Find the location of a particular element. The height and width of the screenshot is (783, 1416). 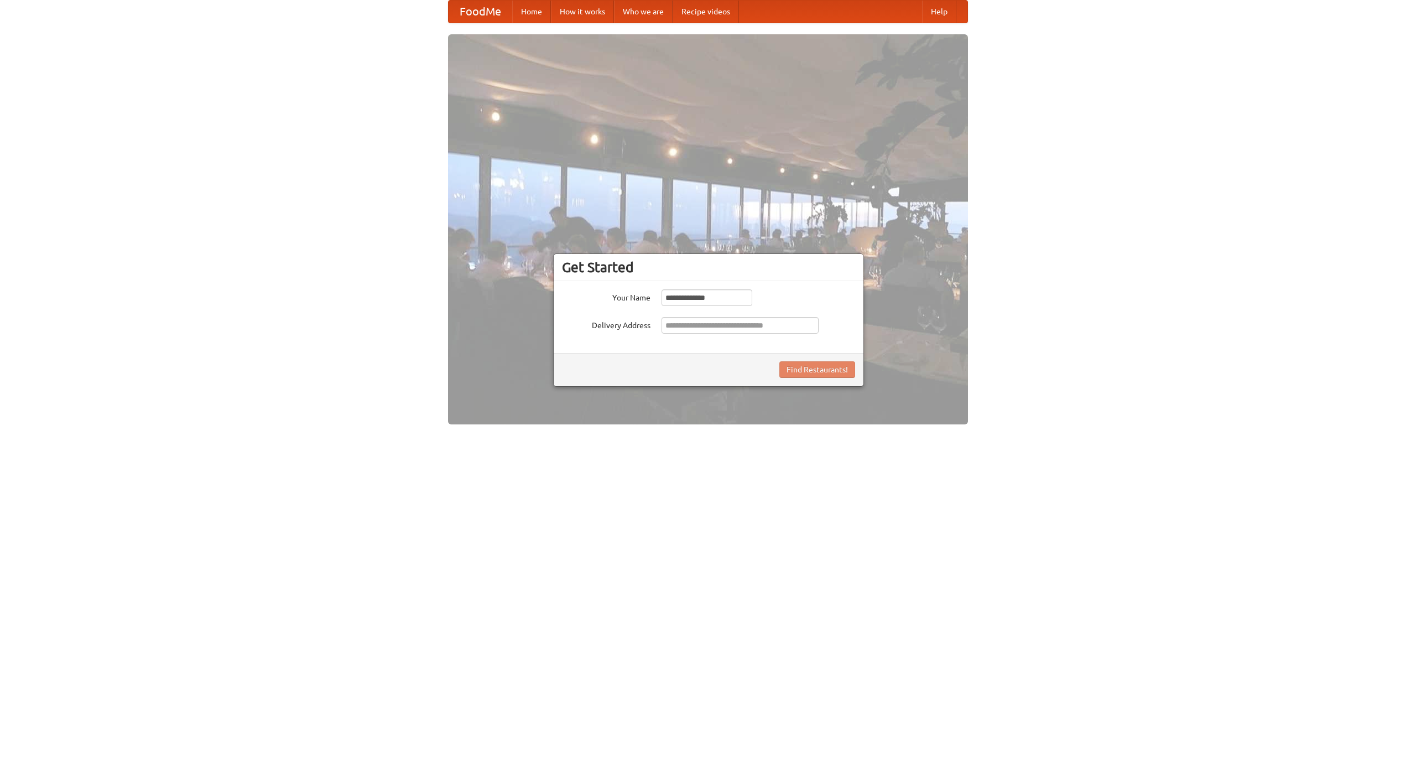

a: FoodMe is located at coordinates (480, 12).